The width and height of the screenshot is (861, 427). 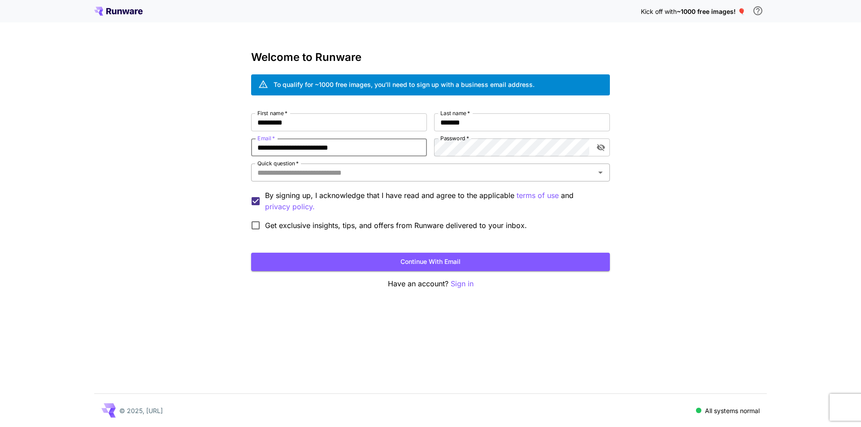 What do you see at coordinates (659, 11) in the screenshot?
I see `span: Kick off with` at bounding box center [659, 11].